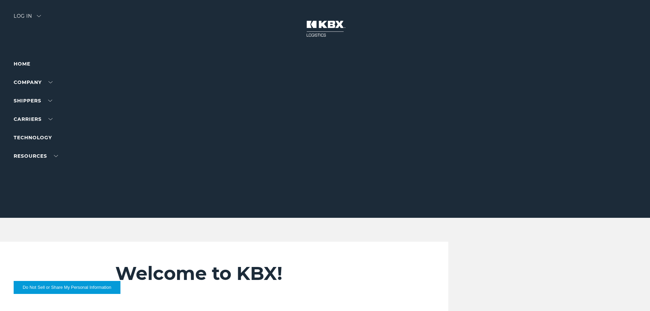 The image size is (650, 311). Describe the element at coordinates (22, 64) in the screenshot. I see `a: Home` at that location.